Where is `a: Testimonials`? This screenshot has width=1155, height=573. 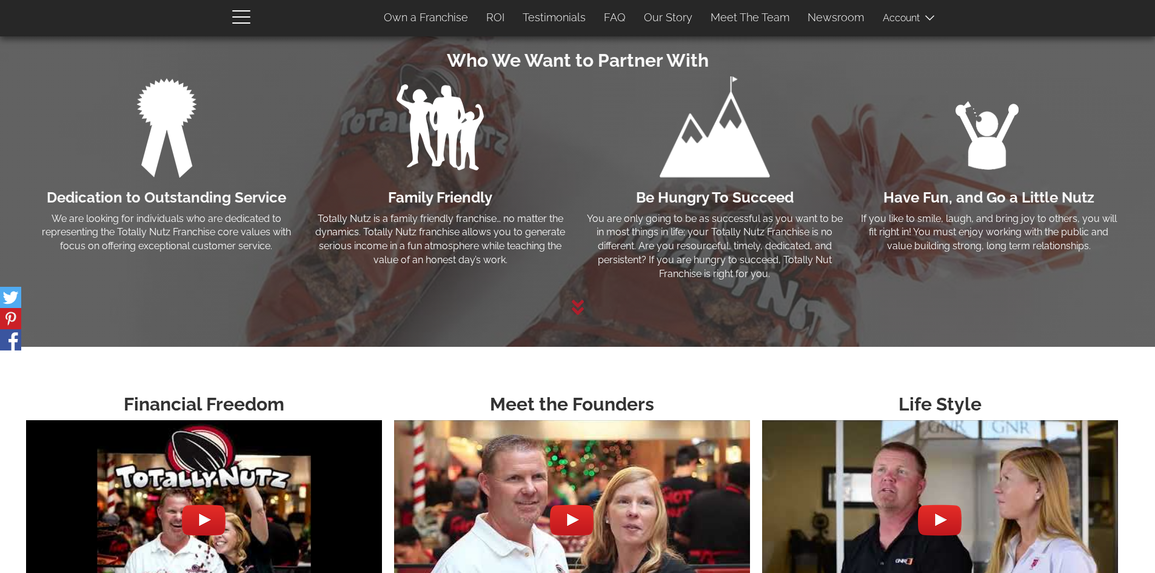 a: Testimonials is located at coordinates (554, 18).